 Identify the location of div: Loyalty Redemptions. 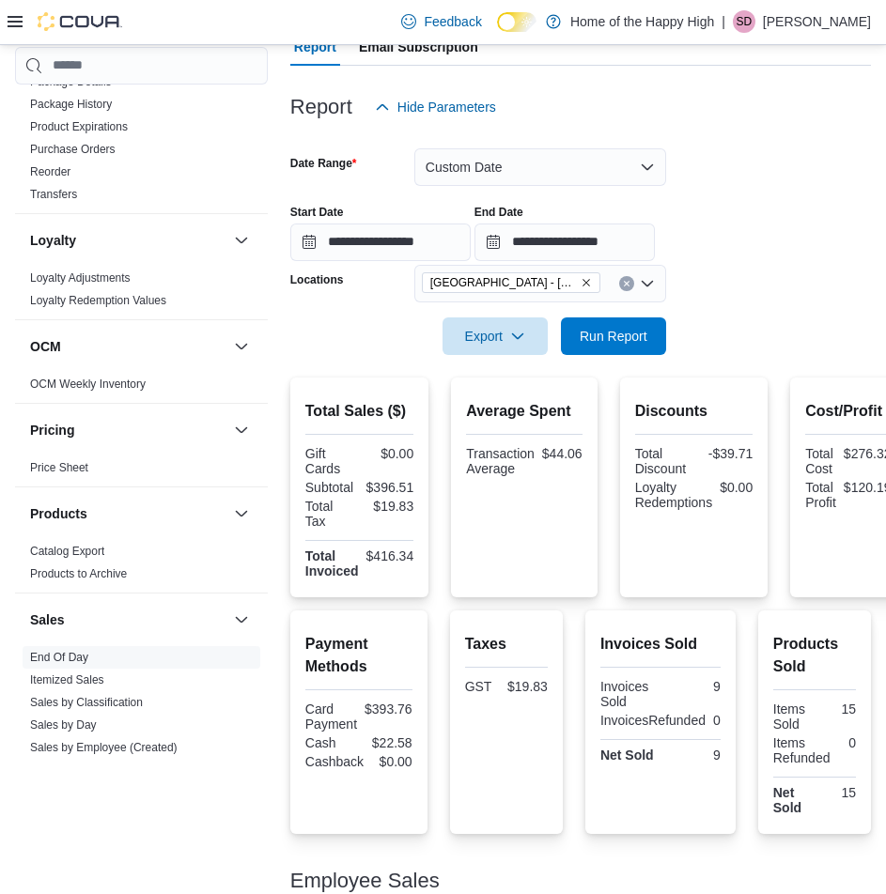
(673, 495).